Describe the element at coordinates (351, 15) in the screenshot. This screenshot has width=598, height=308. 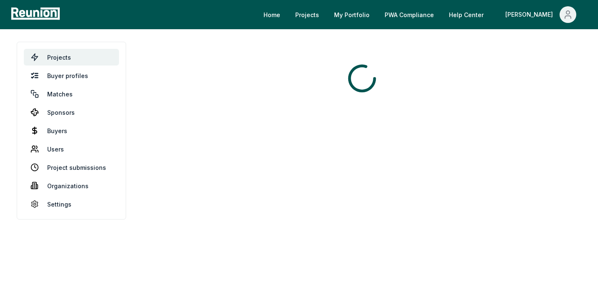
I see `a: My Portfolio` at that location.